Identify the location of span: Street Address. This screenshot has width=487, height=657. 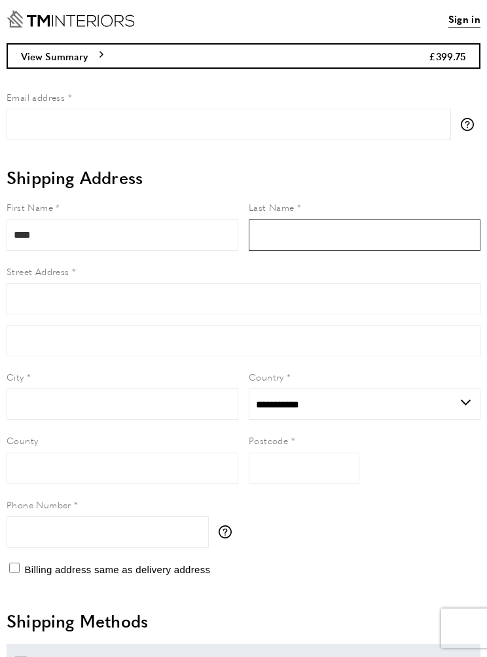
(38, 271).